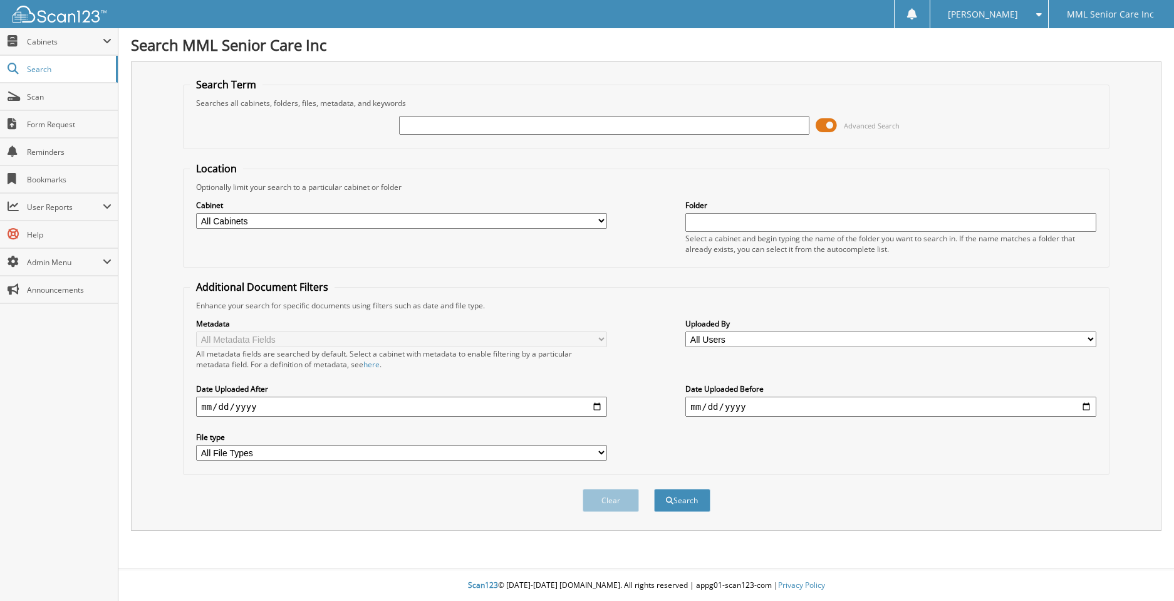  I want to click on legend: Additional Document Filters, so click(262, 287).